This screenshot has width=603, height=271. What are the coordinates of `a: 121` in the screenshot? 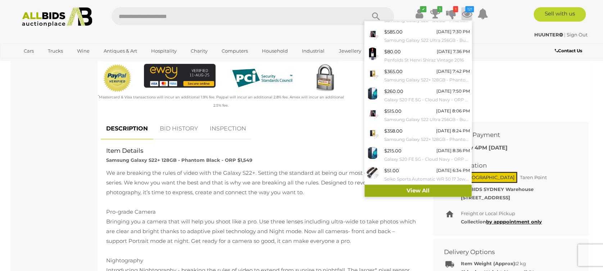 It's located at (467, 14).